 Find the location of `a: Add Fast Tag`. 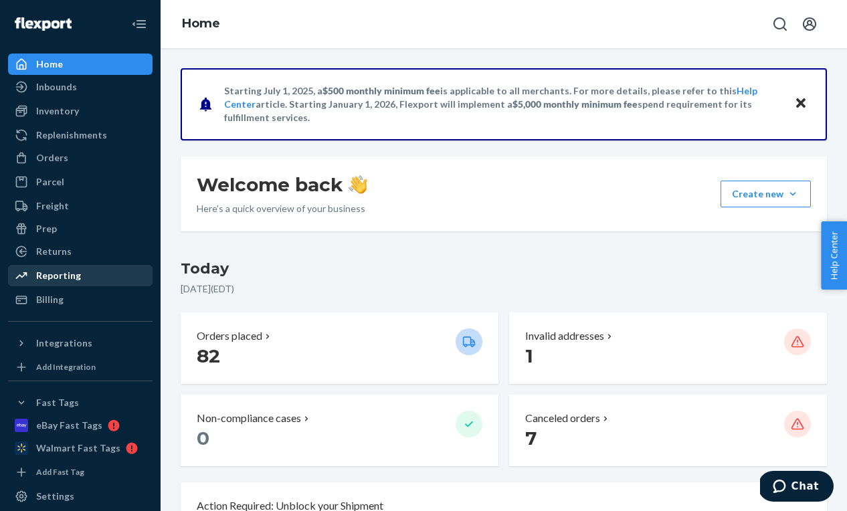

a: Add Fast Tag is located at coordinates (80, 472).